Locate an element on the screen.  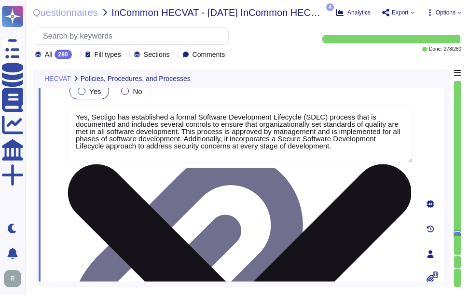
textarea: Yes, Sectigo has established a formal Software Development Lifecycle (SDLC) process that is docum... is located at coordinates (240, 134).